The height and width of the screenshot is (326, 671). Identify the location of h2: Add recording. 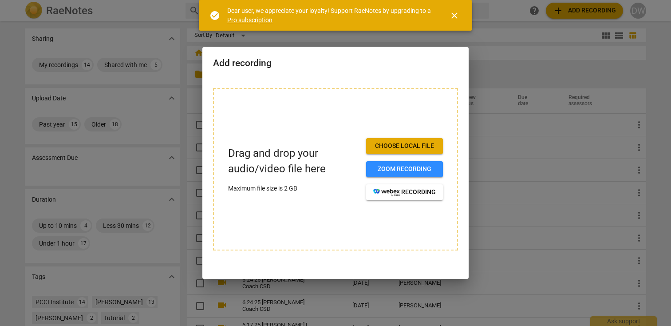
(335, 63).